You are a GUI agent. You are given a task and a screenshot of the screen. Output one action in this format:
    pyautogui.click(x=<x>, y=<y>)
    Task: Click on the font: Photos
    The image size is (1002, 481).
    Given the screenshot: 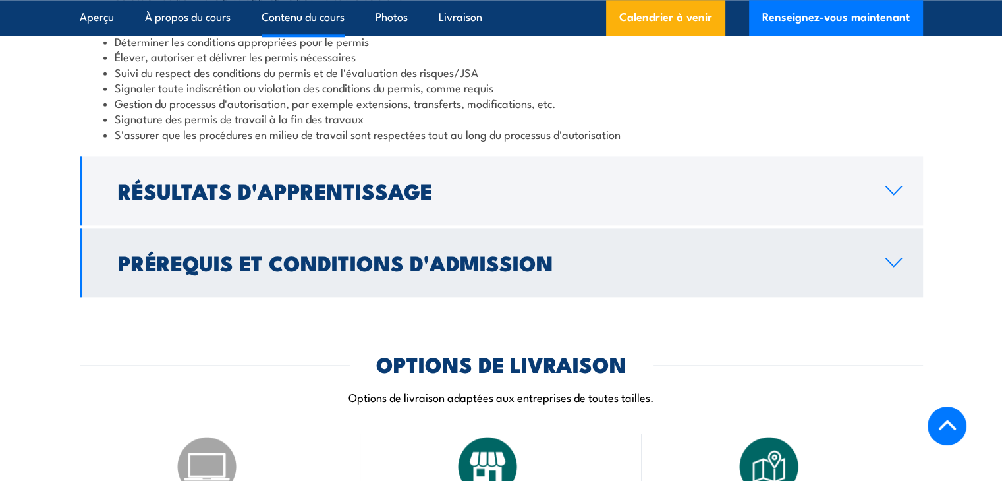 What is the action you would take?
    pyautogui.click(x=391, y=16)
    